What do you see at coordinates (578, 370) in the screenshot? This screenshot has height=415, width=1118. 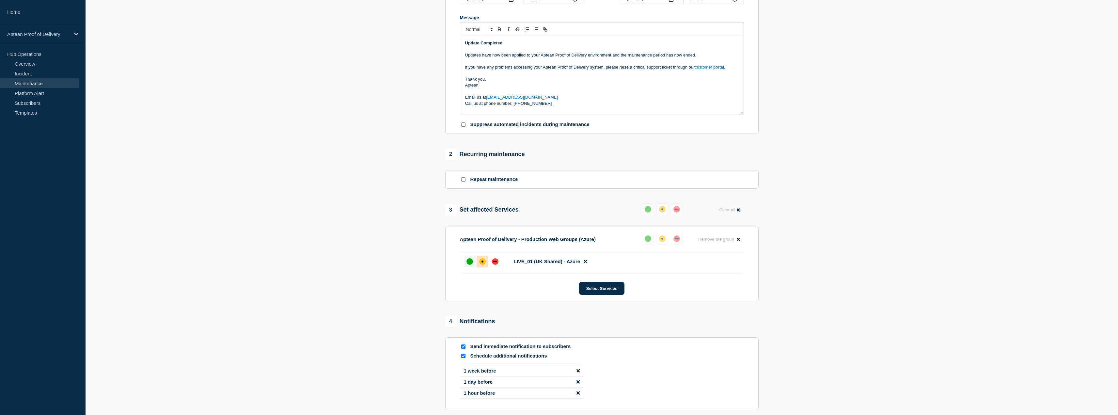 I see `button: disable notification 1 week before` at bounding box center [578, 370].